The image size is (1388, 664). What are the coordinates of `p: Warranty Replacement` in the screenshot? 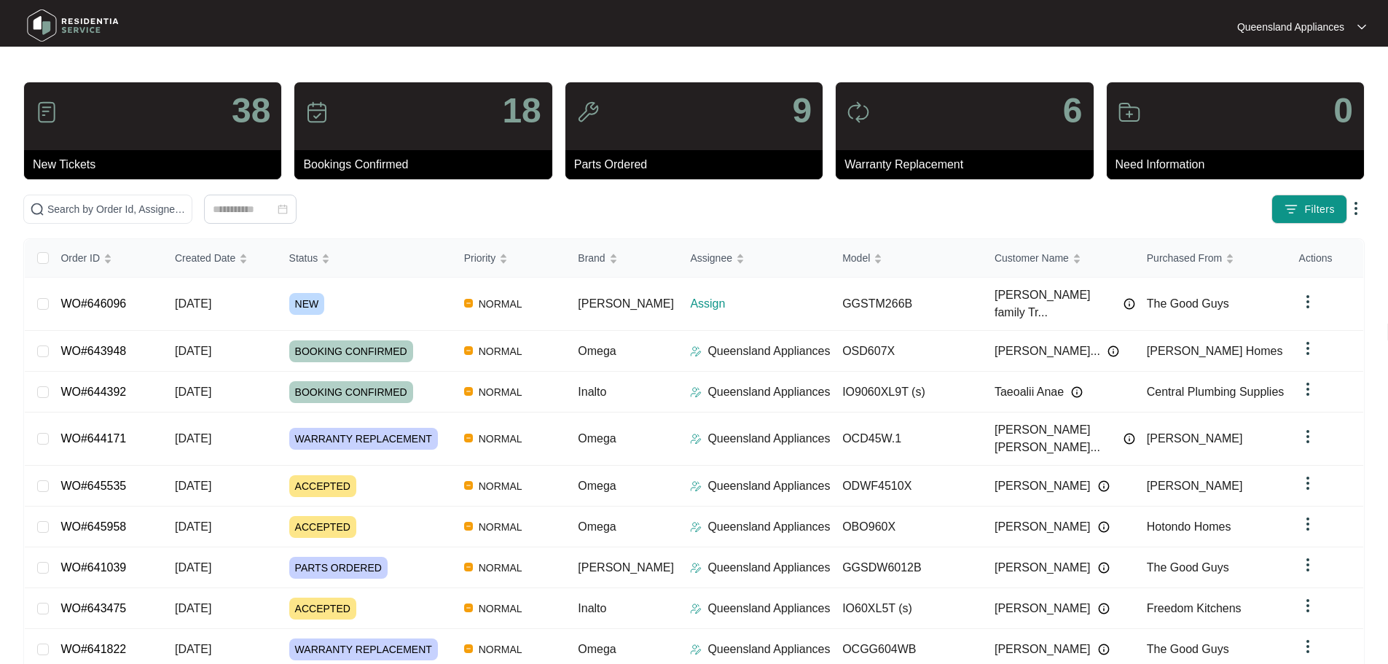 It's located at (968, 165).